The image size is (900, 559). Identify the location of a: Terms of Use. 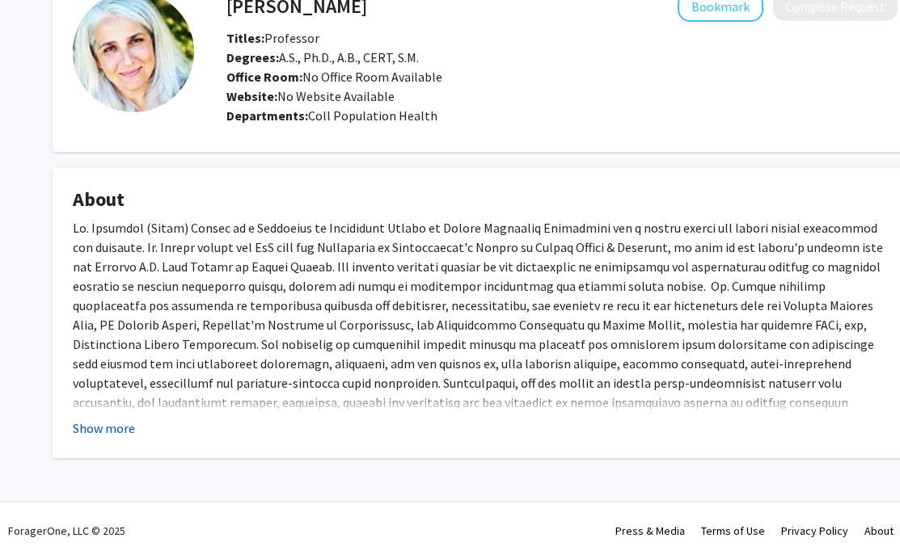
(732, 531).